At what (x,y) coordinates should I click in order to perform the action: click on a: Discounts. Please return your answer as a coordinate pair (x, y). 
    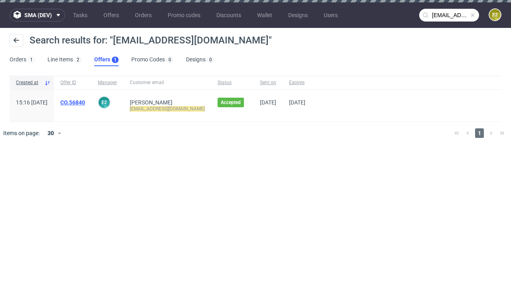
    Looking at the image, I should click on (229, 15).